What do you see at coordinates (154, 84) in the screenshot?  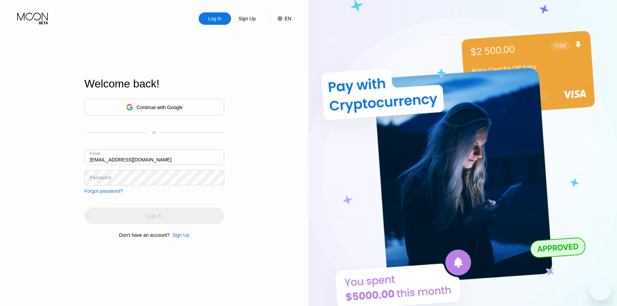 I see `div: Welcome back!` at bounding box center [154, 84].